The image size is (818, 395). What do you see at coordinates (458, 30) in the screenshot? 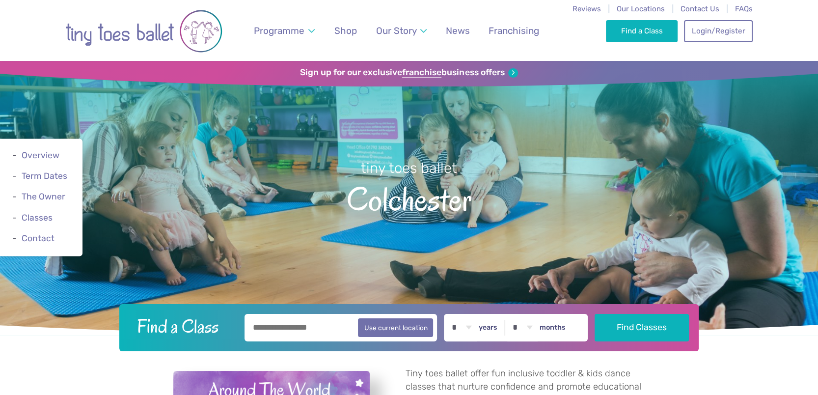
I see `a: News` at bounding box center [458, 30].